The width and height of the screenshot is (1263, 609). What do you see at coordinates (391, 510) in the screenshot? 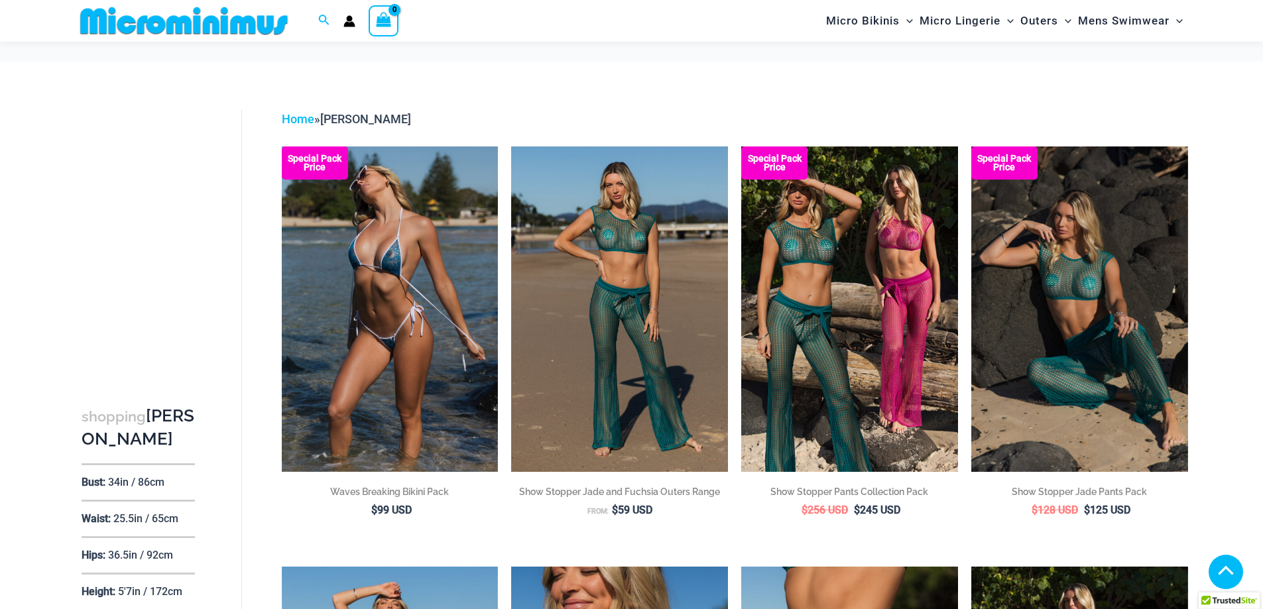
I see `bdi: 99 USD` at bounding box center [391, 510].